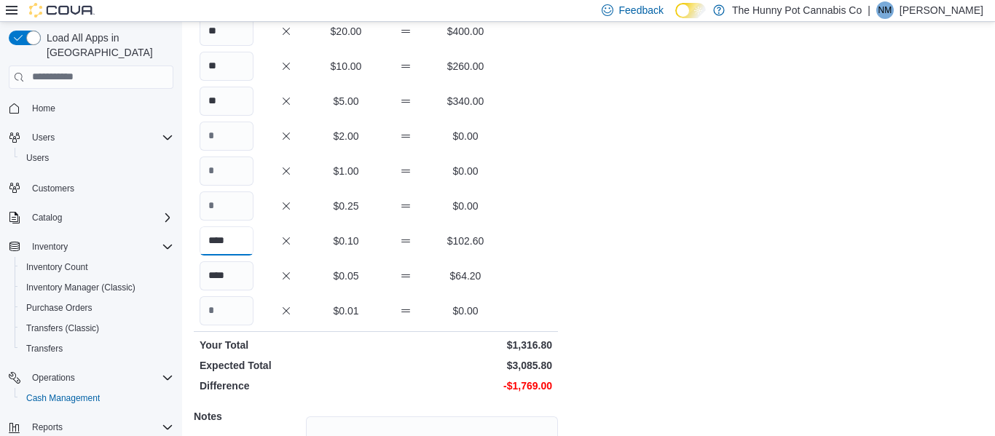  What do you see at coordinates (465, 31) in the screenshot?
I see `p: $400.00` at bounding box center [465, 31].